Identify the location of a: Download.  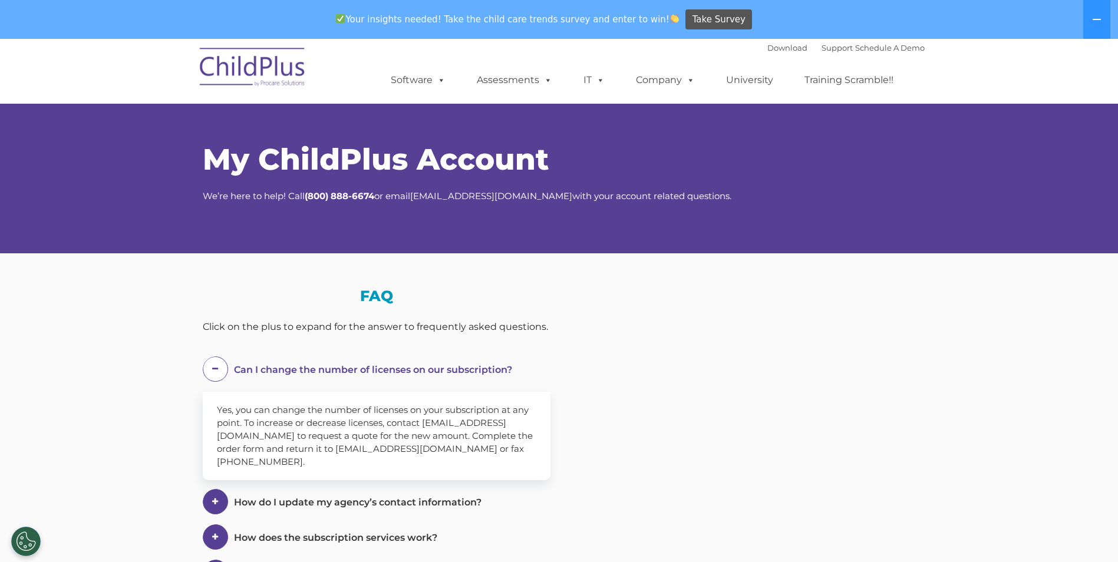
(787, 48).